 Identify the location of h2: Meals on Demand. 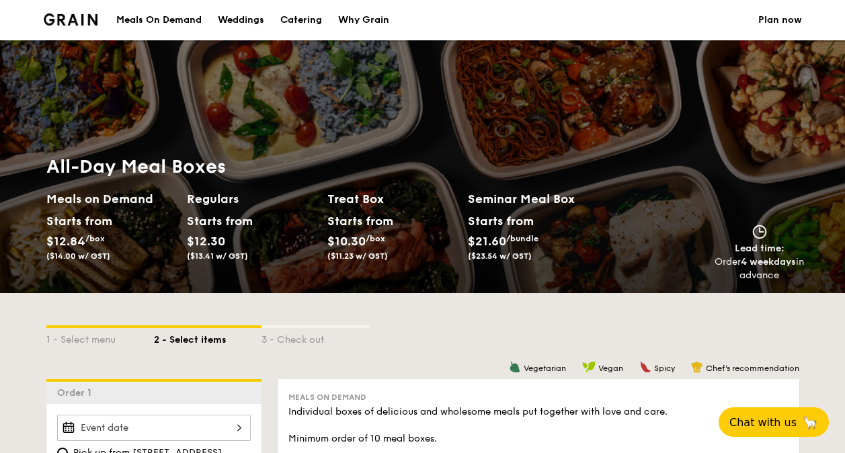
(111, 199).